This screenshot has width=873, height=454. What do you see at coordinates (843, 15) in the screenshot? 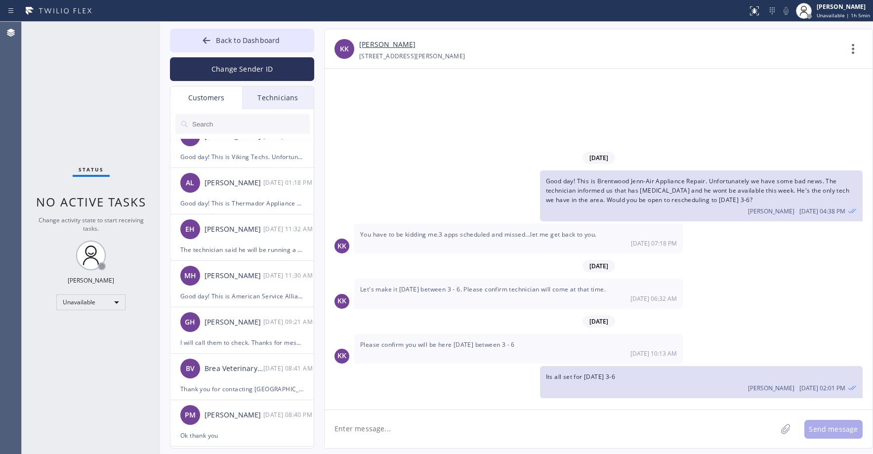
I see `span: Unavailable | 1h 5min` at bounding box center [843, 15].